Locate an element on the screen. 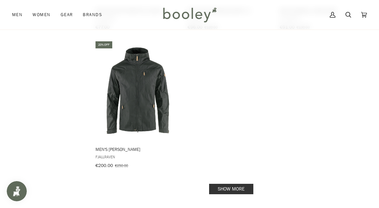 This screenshot has width=379, height=208. span: Men is located at coordinates (17, 15).